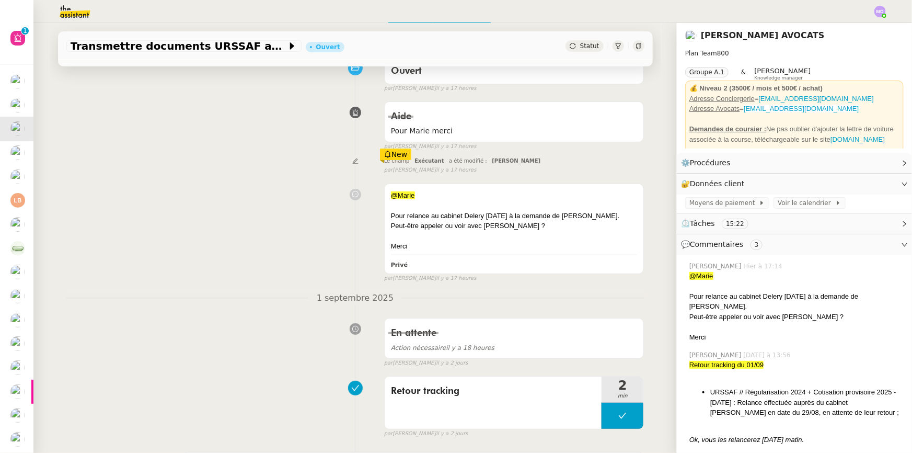  Describe the element at coordinates (710, 163) in the screenshot. I see `span: Procédures` at that location.